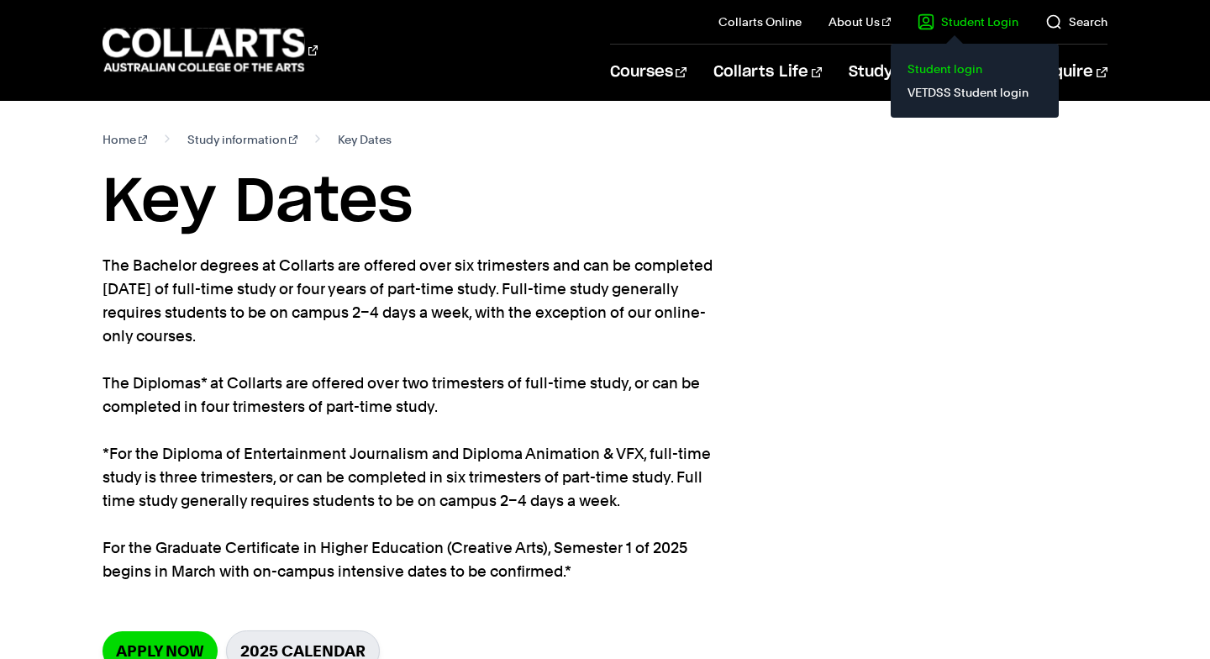 This screenshot has height=659, width=1210. Describe the element at coordinates (210, 50) in the screenshot. I see `div: Go to homepage` at that location.